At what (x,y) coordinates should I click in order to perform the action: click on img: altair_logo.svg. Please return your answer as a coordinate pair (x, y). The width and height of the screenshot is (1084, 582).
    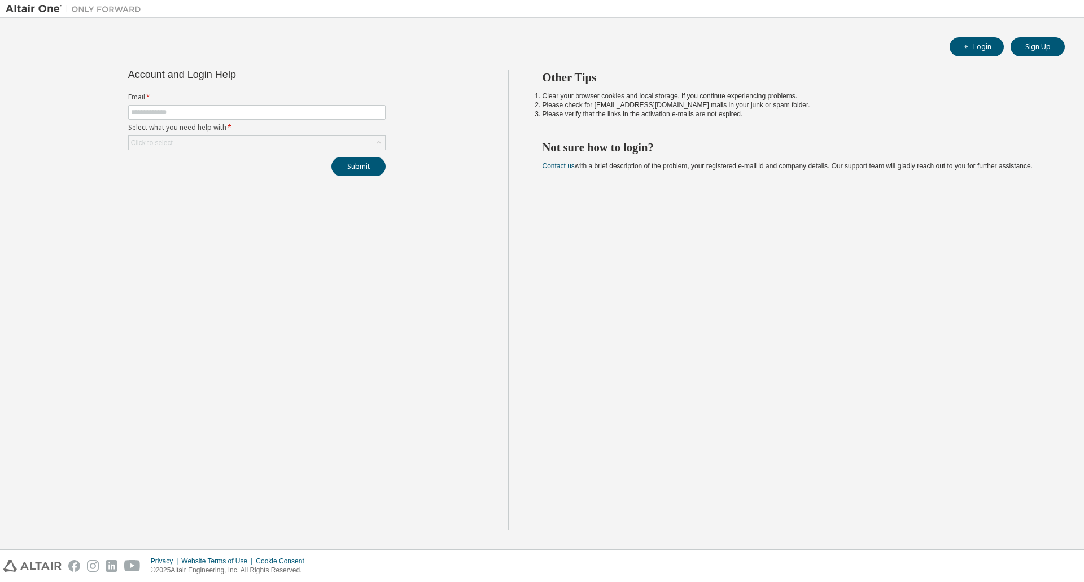
    Looking at the image, I should click on (32, 566).